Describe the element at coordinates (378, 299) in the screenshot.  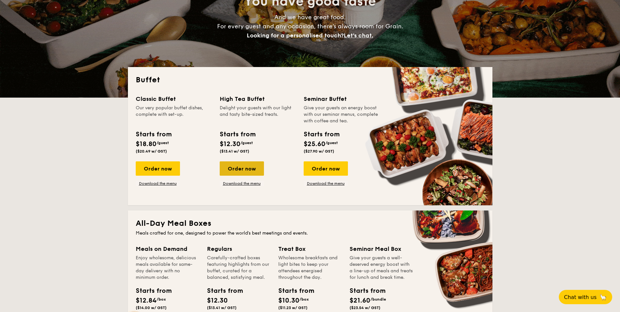
I see `span: /bundle` at that location.